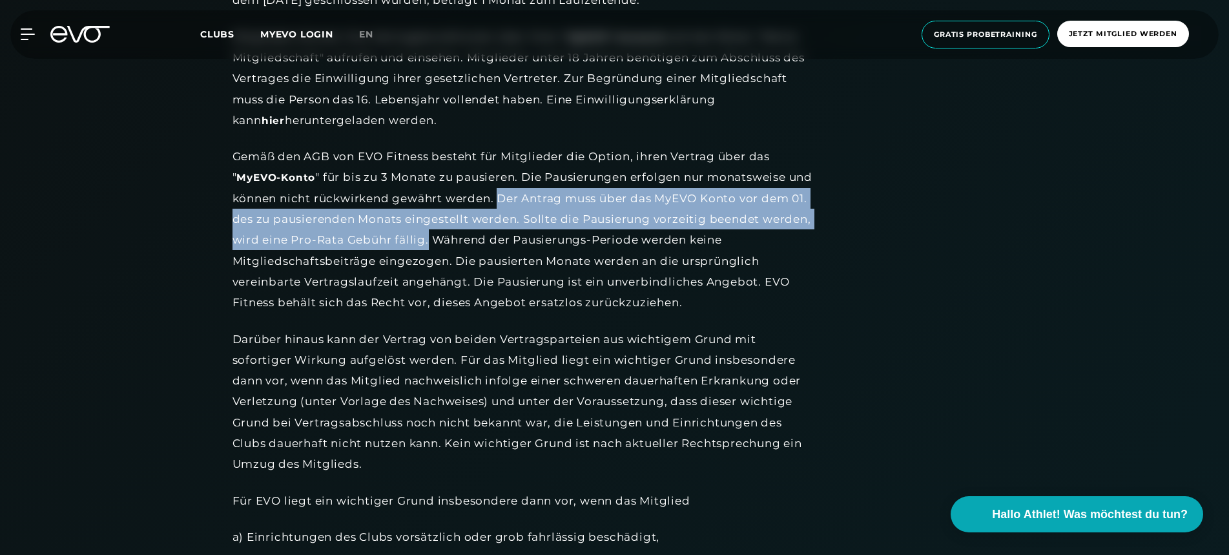 The height and width of the screenshot is (555, 1229). I want to click on span: Gratis Probetraining, so click(986, 34).